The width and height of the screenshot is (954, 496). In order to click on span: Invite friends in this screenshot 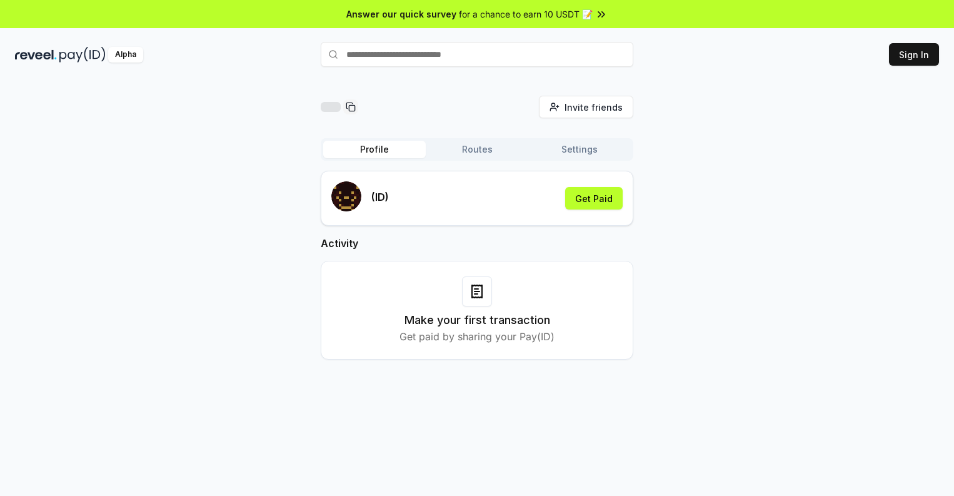, I will do `click(593, 107)`.